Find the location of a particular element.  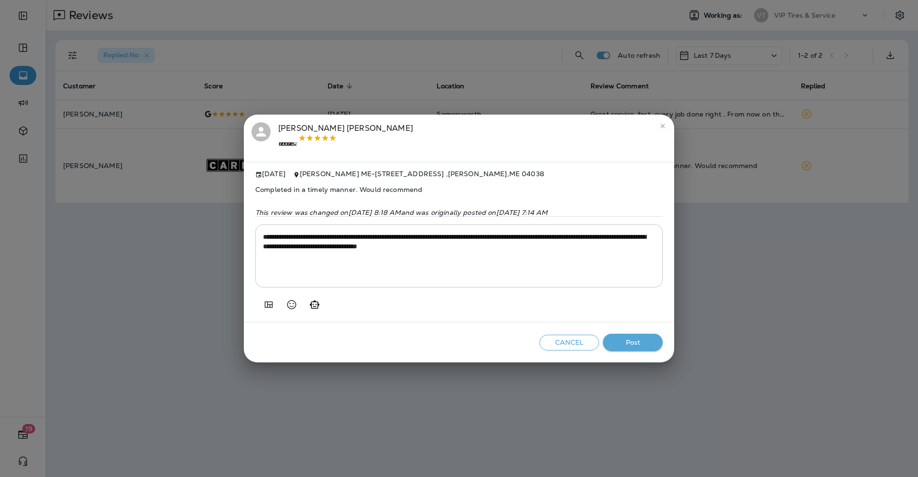

button: Generate AI response is located at coordinates (314, 305).